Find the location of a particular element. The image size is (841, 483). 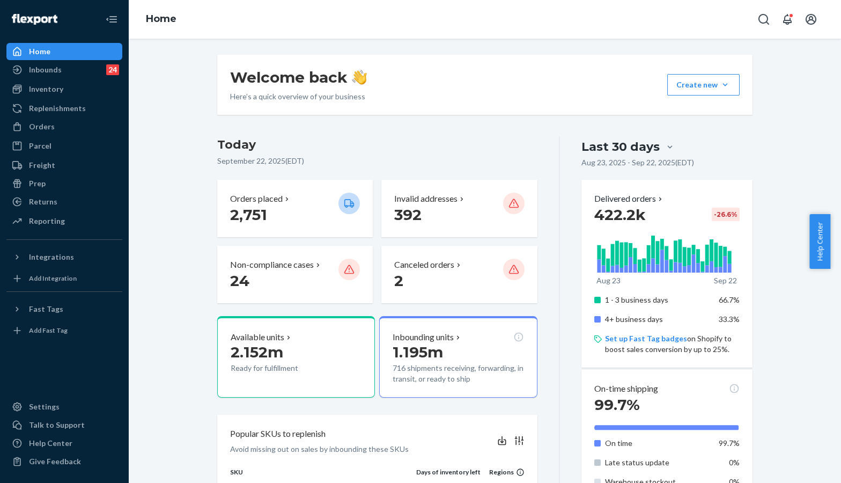

span: 66.7% is located at coordinates (729, 299).